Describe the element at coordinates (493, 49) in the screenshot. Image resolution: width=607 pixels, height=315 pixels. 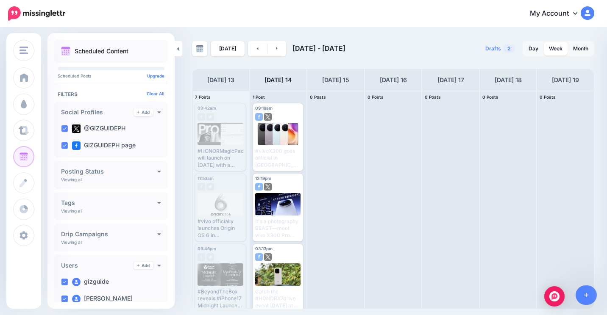
I see `span: Drafts` at that location.